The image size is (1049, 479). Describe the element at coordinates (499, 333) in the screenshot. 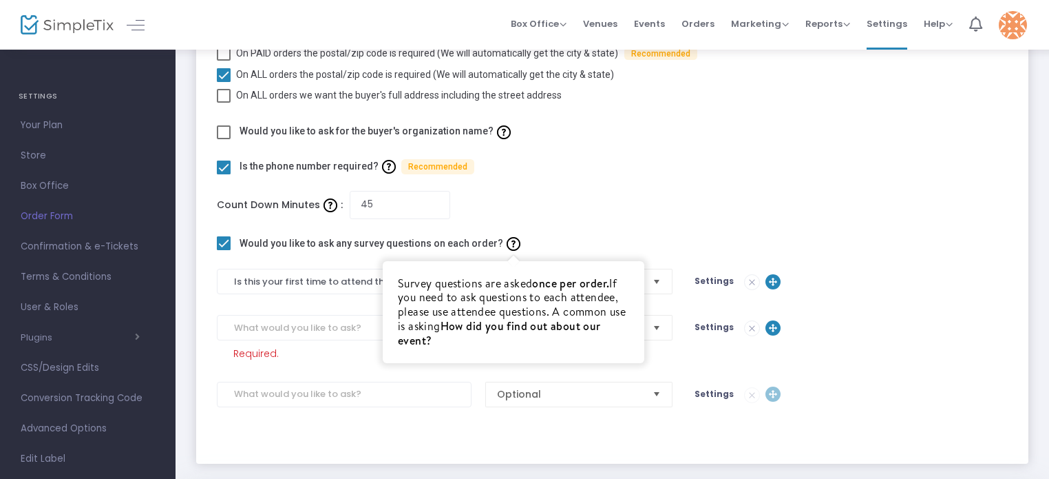

I see `span: How did you find out about our event?` at that location.